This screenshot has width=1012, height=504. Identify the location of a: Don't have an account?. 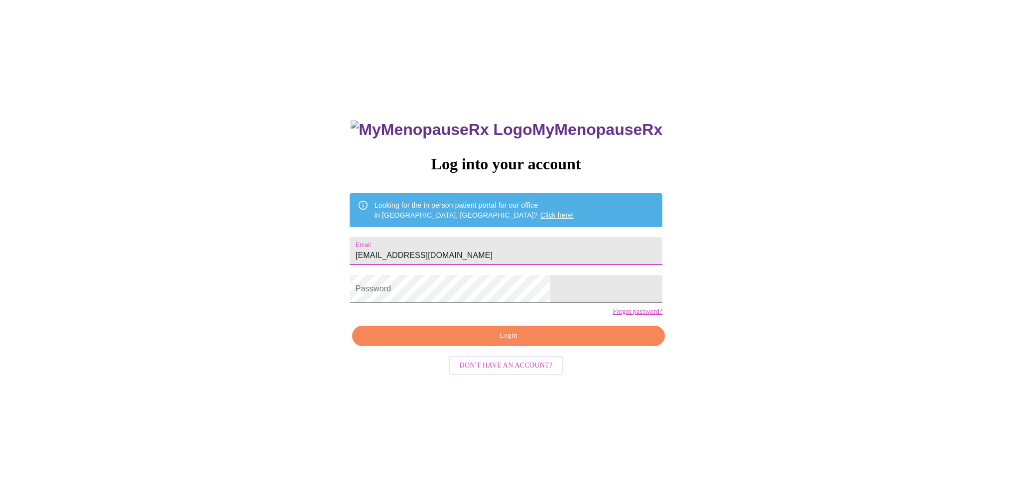
(506, 364).